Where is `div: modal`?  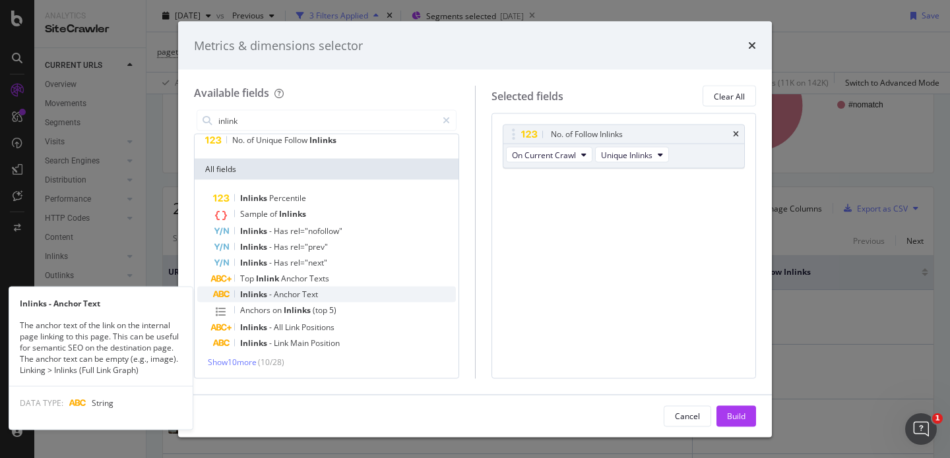
div: modal is located at coordinates (475, 229).